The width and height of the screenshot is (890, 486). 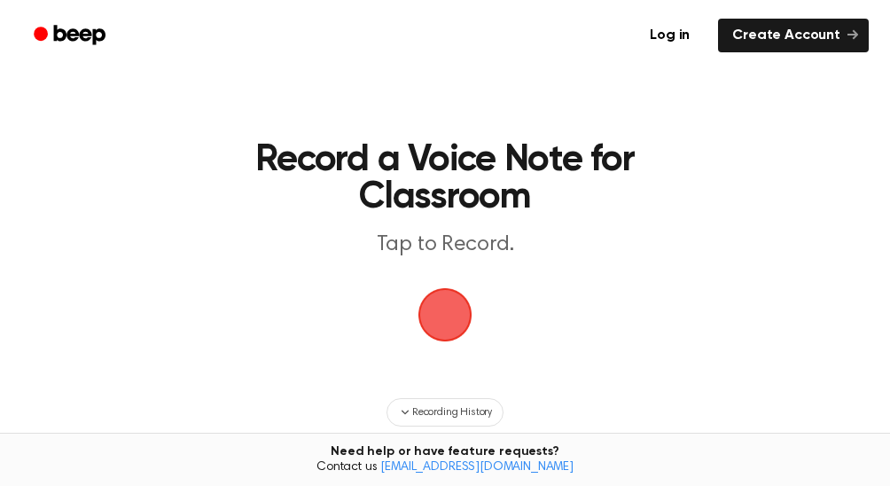 What do you see at coordinates (793, 35) in the screenshot?
I see `a: Create Account` at bounding box center [793, 35].